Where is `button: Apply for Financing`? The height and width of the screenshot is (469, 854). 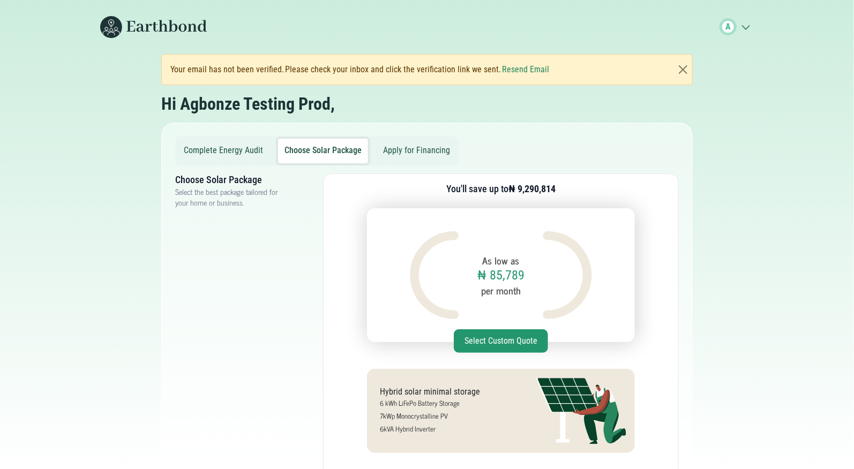
button: Apply for Financing is located at coordinates (416, 151).